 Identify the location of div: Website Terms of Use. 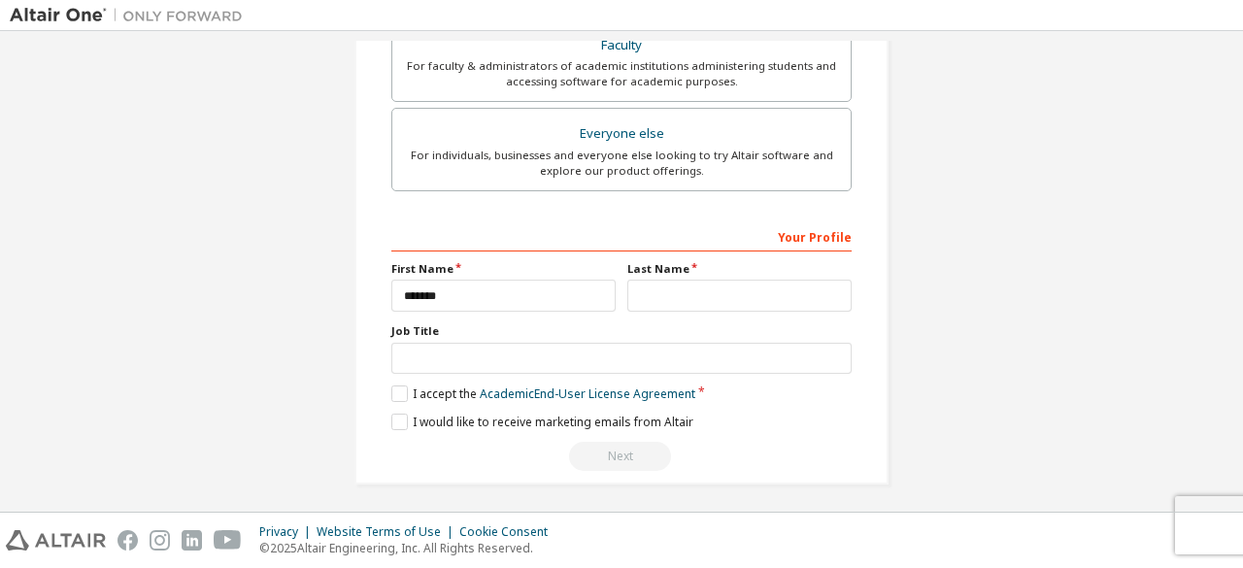
(387, 532).